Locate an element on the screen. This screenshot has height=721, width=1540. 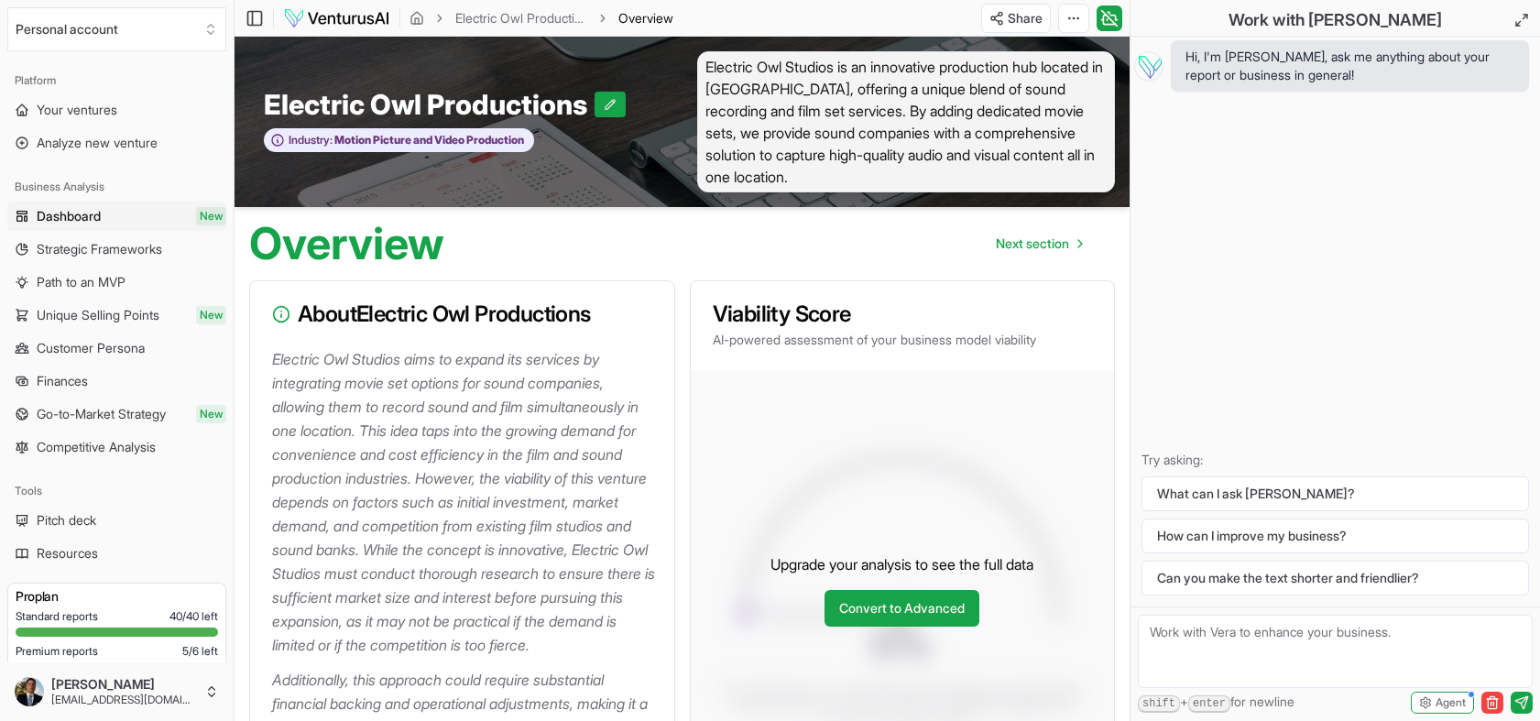
p: Electric Owl Studios aims to expand its services by integrating movie set options for sound compa... is located at coordinates (465, 502).